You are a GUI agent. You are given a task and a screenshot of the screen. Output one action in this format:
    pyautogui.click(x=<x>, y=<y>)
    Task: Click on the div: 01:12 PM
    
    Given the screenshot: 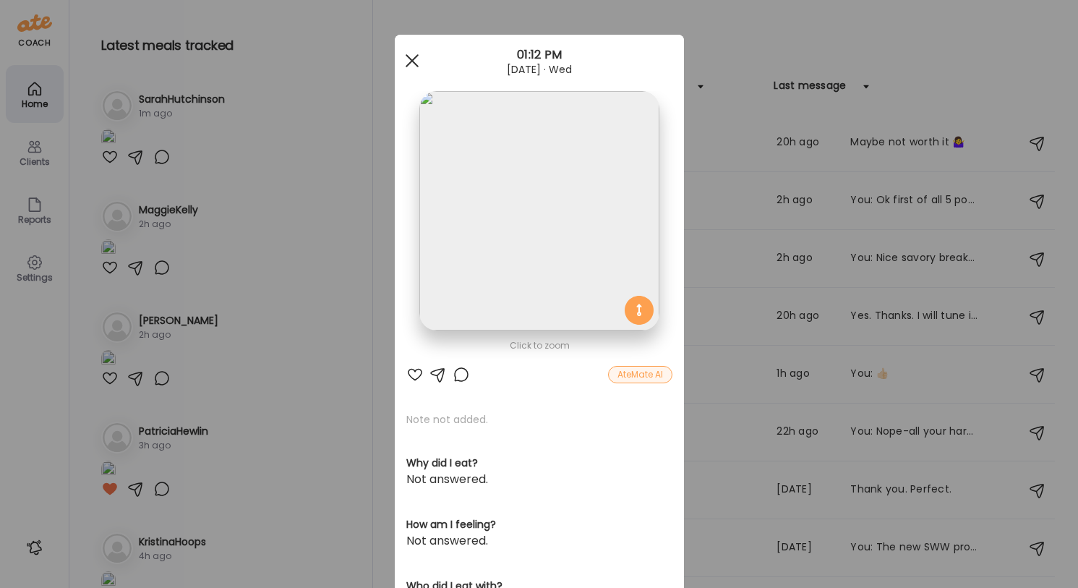 What is the action you would take?
    pyautogui.click(x=539, y=55)
    